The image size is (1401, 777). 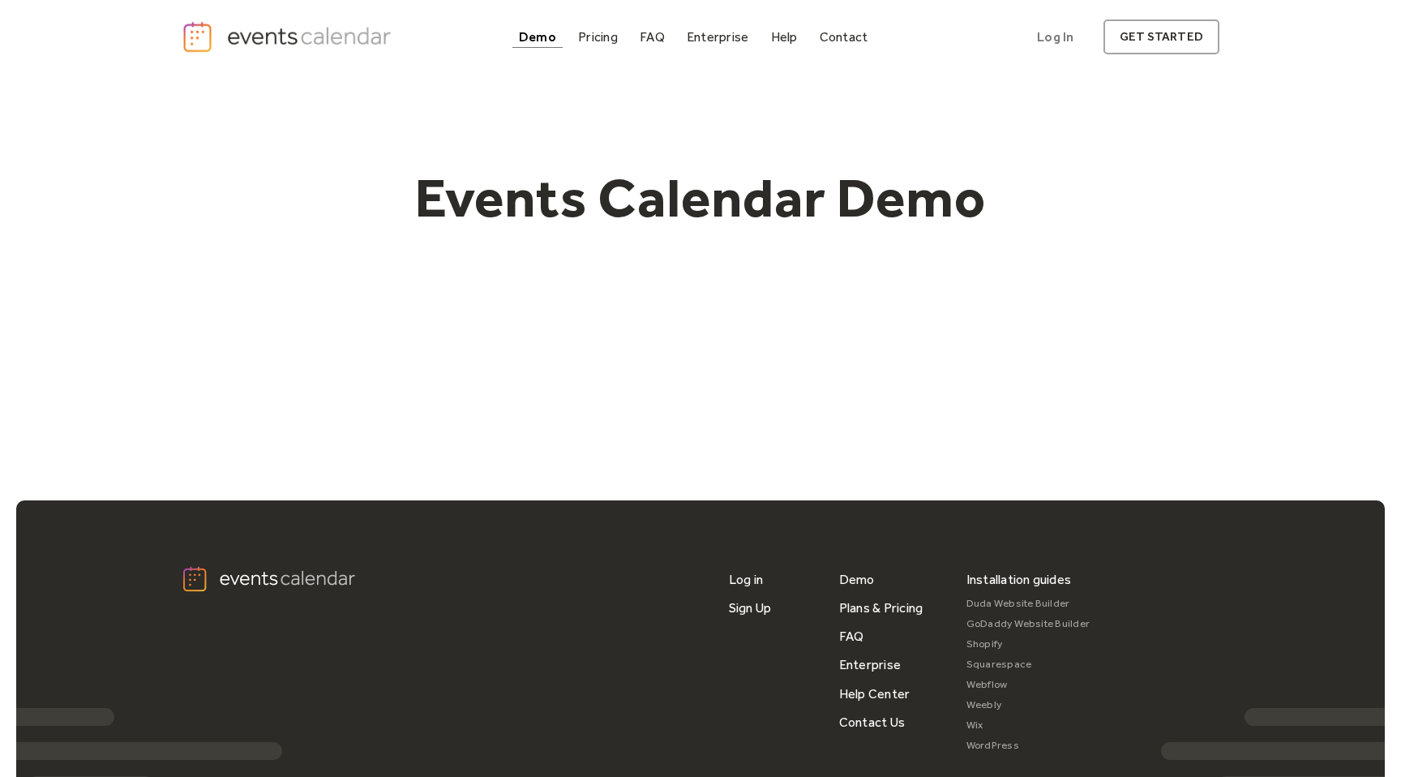 I want to click on div: Enterprise, so click(x=717, y=36).